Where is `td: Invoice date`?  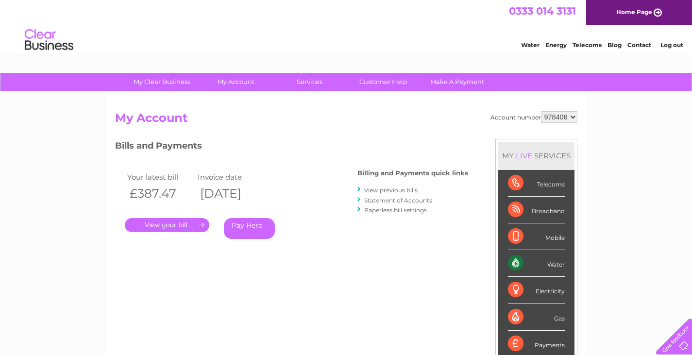 td: Invoice date is located at coordinates (230, 177).